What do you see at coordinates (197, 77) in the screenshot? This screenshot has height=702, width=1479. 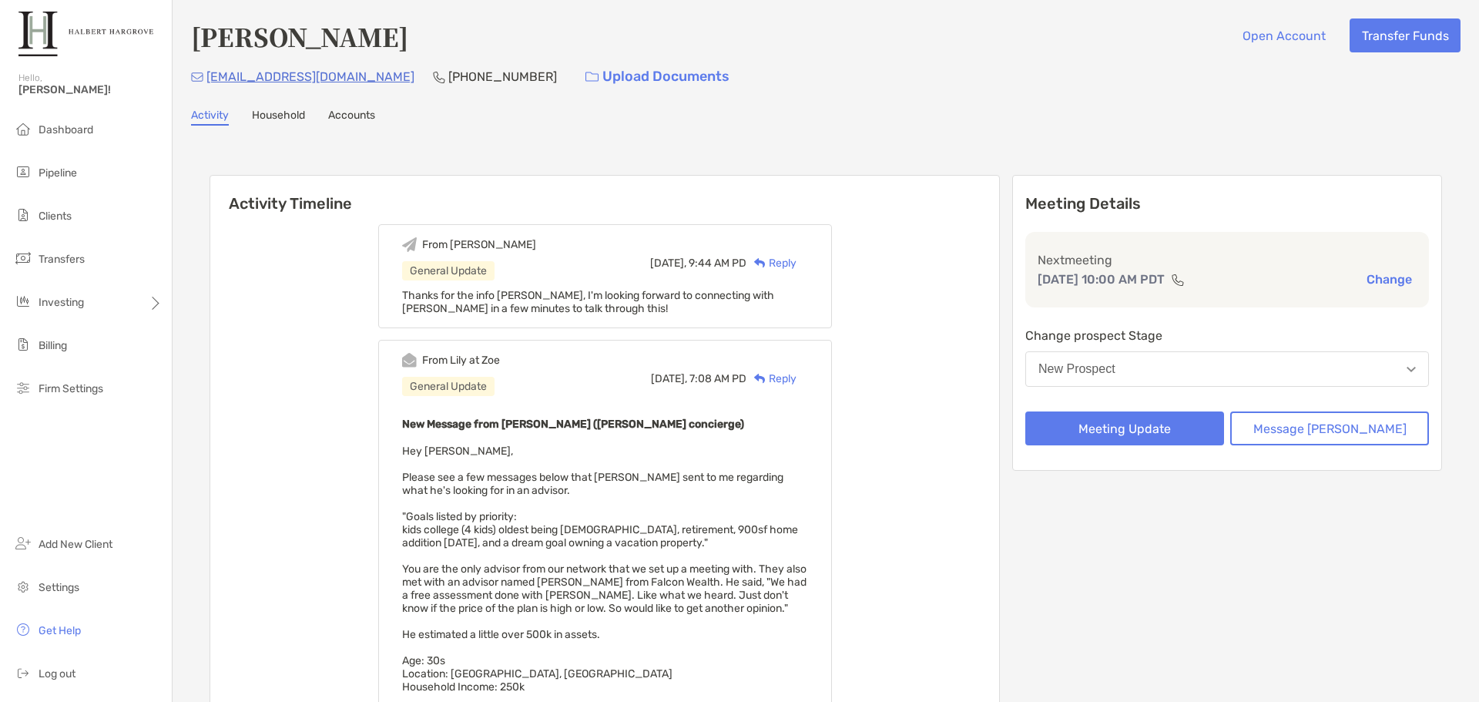 I see `img: Email Icon` at bounding box center [197, 77].